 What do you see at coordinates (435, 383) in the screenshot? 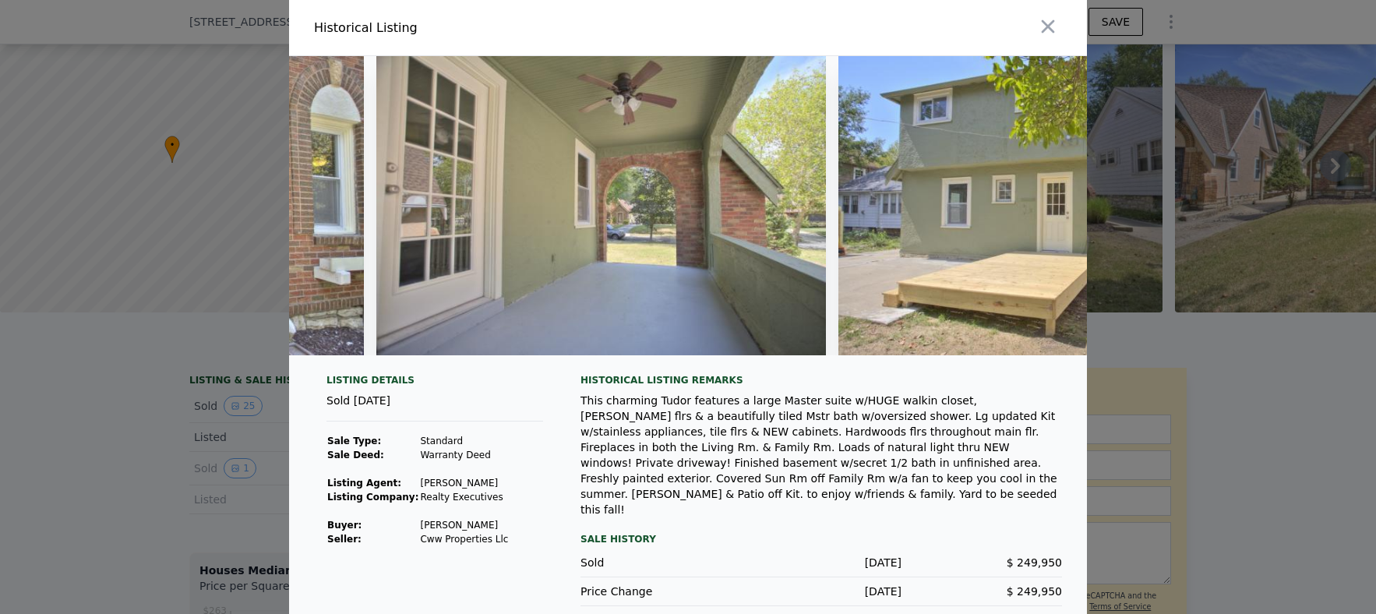
I see `div: Listing Details` at bounding box center [435, 383].